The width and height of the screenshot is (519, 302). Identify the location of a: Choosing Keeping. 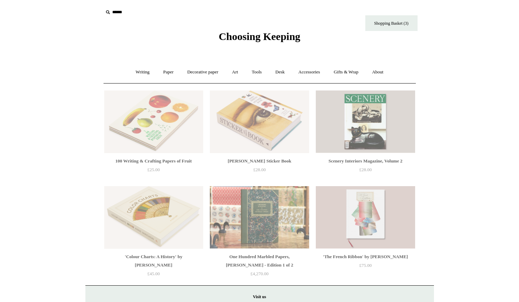
(259, 39).